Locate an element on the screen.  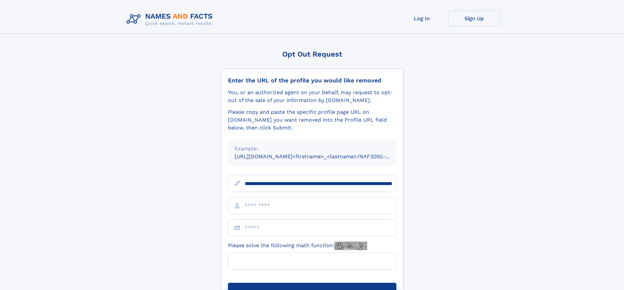
div: Example: is located at coordinates (312, 149).